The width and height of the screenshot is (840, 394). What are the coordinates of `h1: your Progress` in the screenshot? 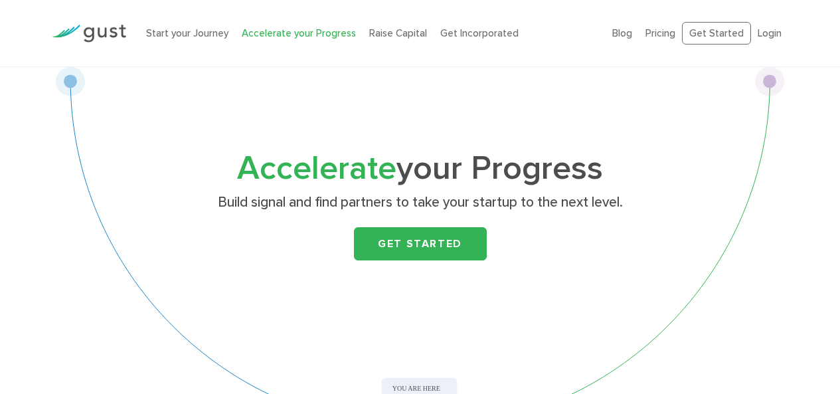 It's located at (420, 169).